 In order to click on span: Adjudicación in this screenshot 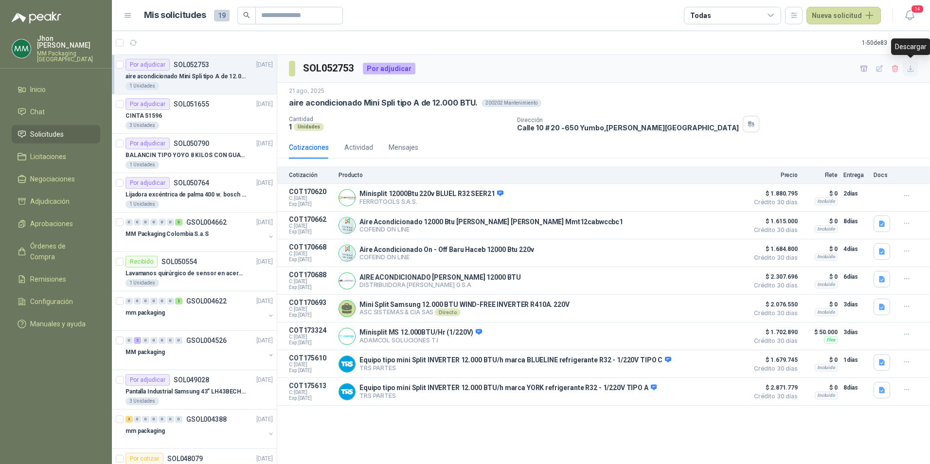, I will do `click(50, 201)`.